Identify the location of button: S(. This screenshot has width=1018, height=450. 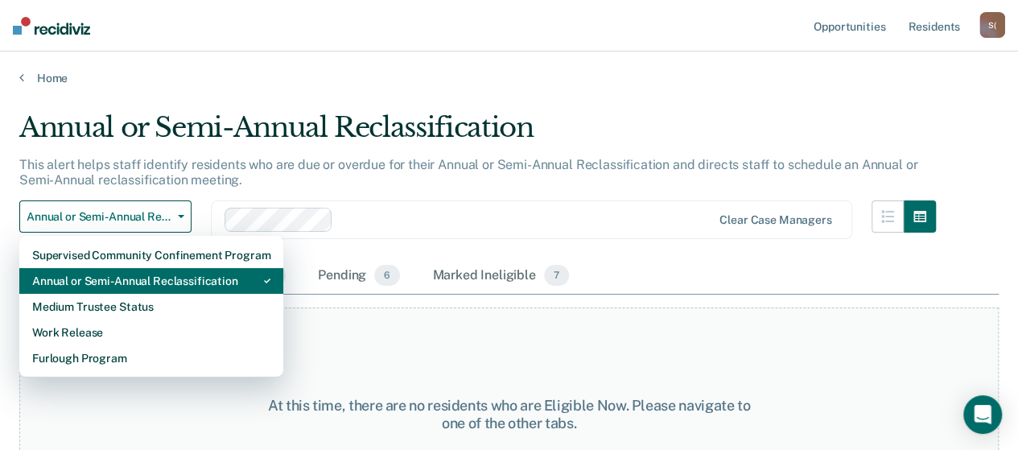
(993, 25).